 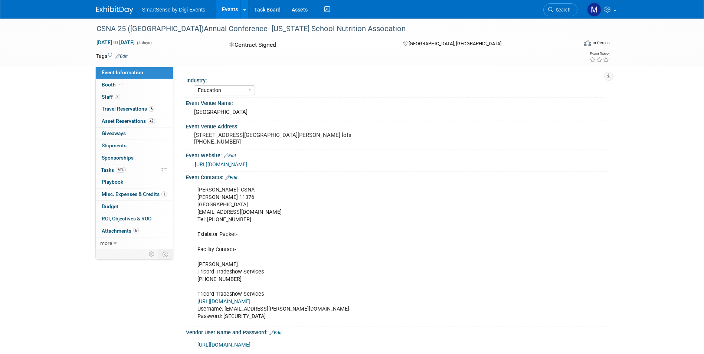 I want to click on div: Event Venue Address:, so click(x=397, y=125).